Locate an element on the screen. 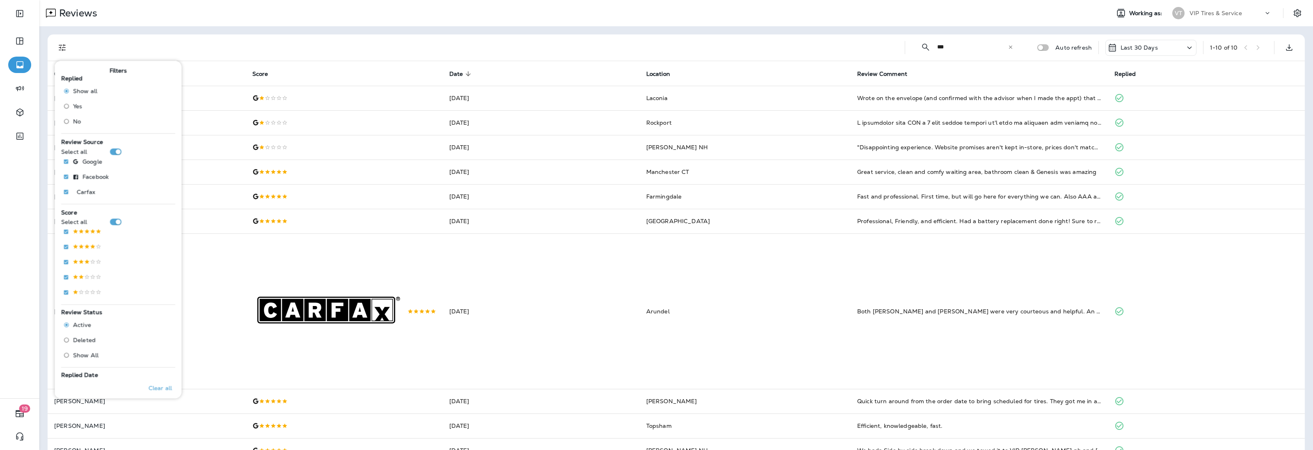 The width and height of the screenshot is (1313, 450). div: Professional, Friendly, and efficient. Had a battery replacement done right! Sure to return. Than... is located at coordinates (979, 221).